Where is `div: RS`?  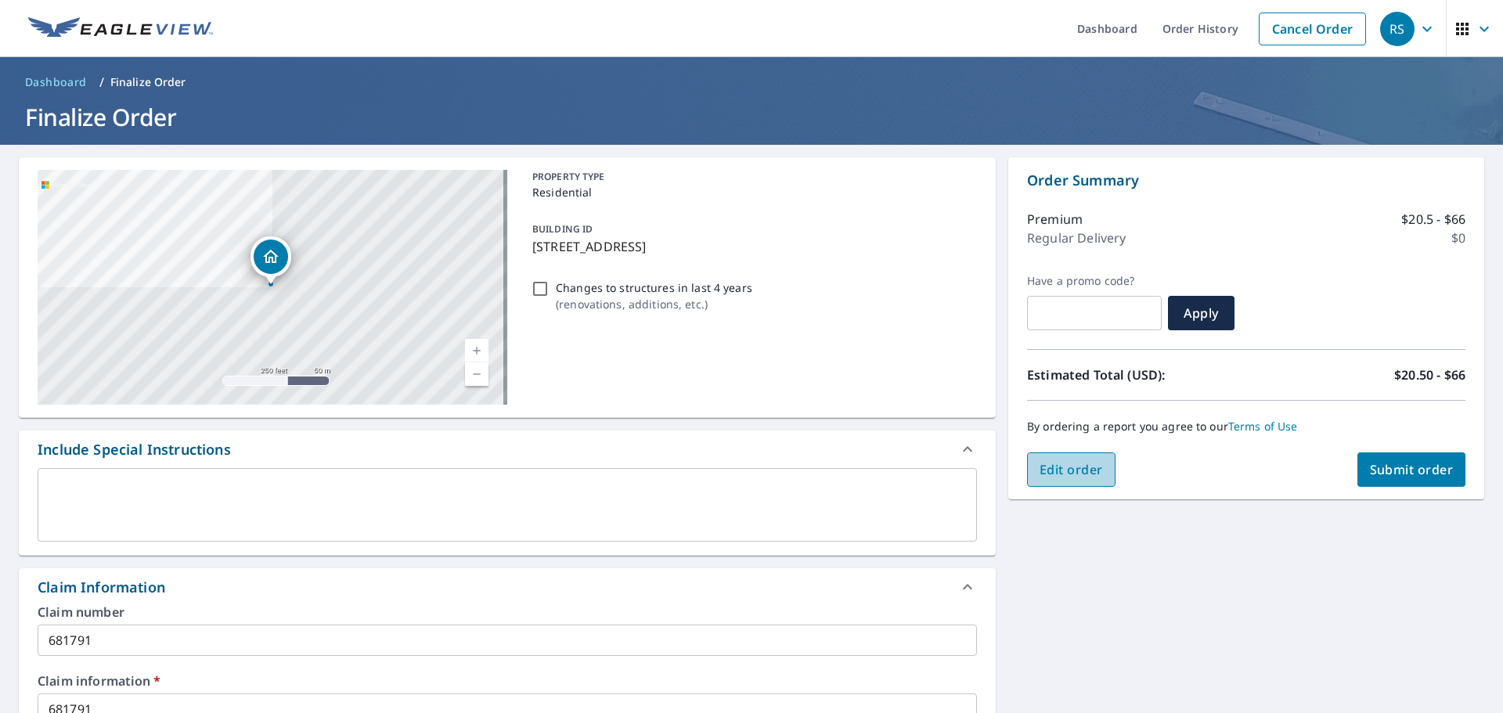
div: RS is located at coordinates (1397, 29).